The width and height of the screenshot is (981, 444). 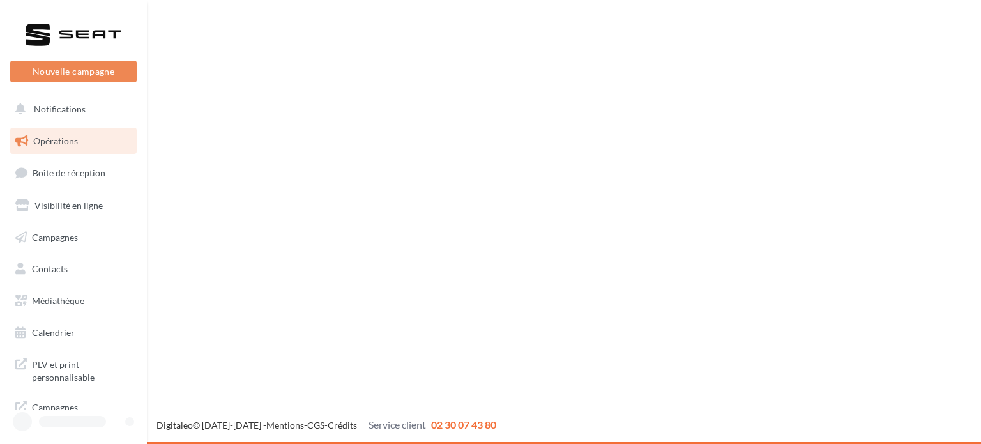 What do you see at coordinates (73, 237) in the screenshot?
I see `a: Campagnes` at bounding box center [73, 237].